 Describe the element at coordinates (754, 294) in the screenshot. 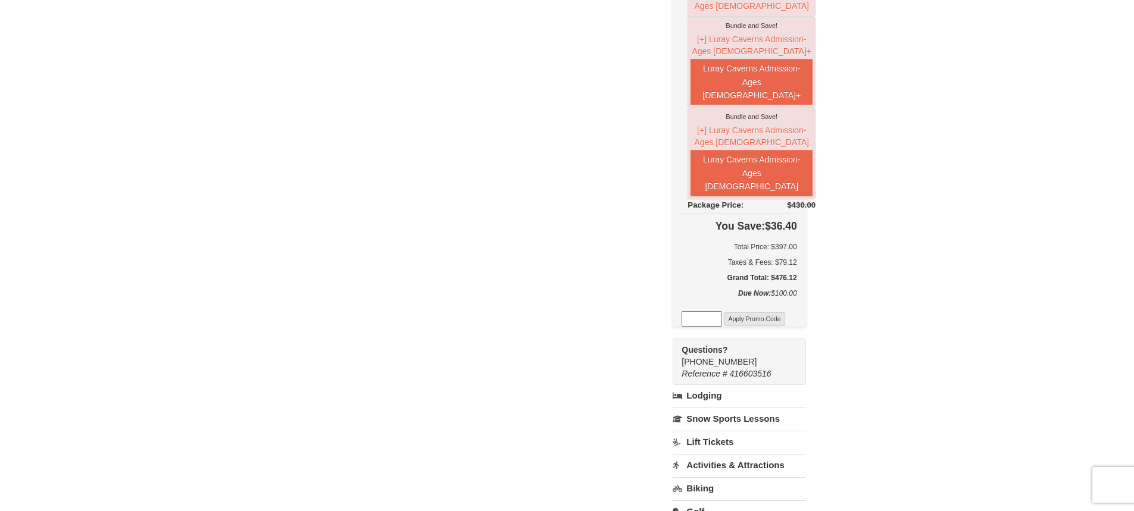

I see `strong: Due Now:` at that location.